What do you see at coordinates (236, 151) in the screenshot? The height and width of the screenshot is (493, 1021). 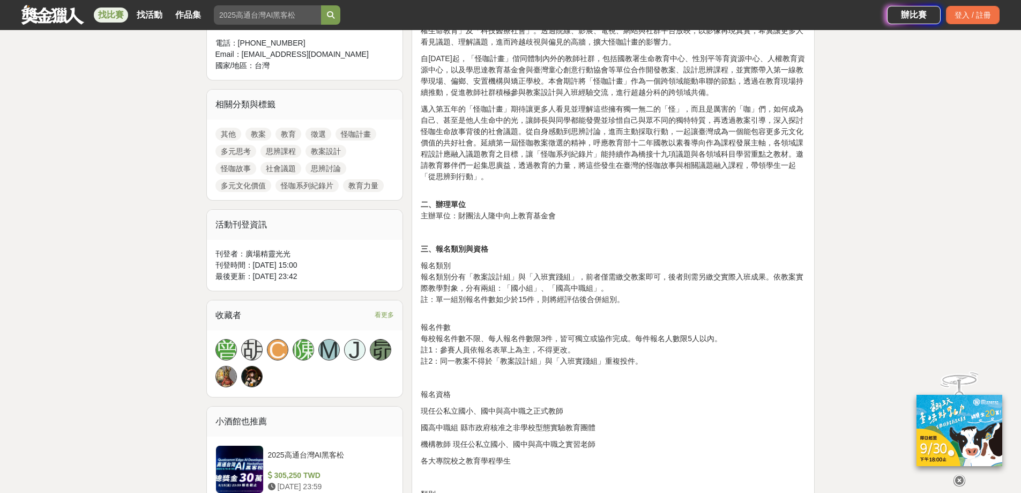 I see `a: 多元思考` at bounding box center [236, 151].